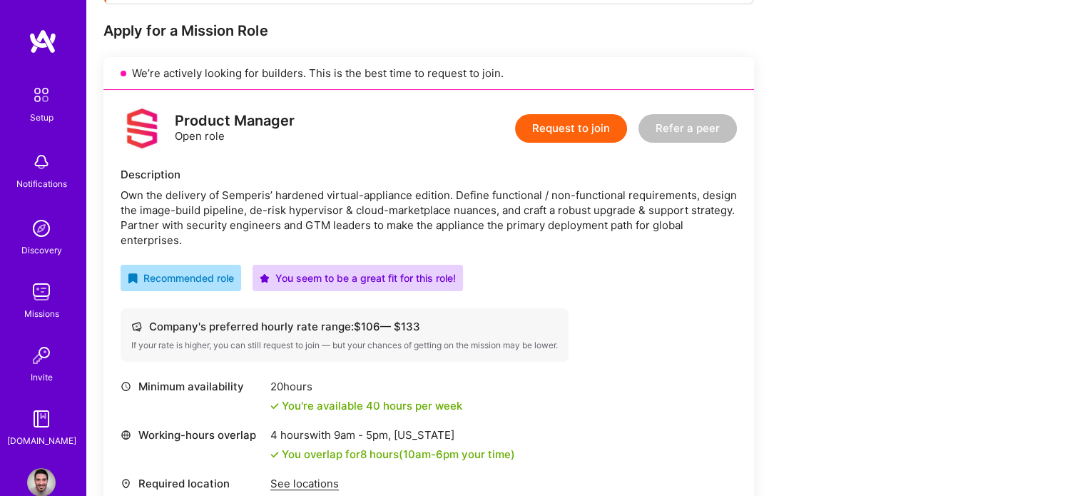 The image size is (1085, 496). Describe the element at coordinates (192, 434) in the screenshot. I see `div: Working-hours overlap` at that location.